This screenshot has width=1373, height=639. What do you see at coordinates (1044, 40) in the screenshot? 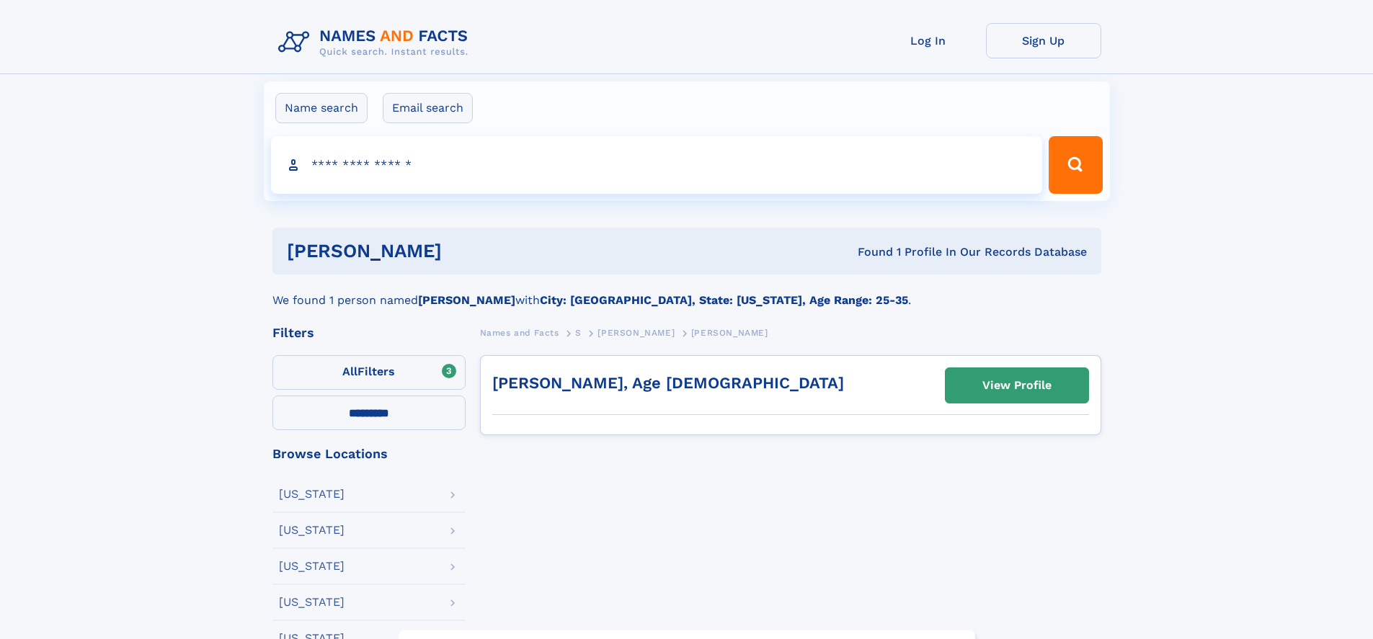
I see `a: Sign Up` at bounding box center [1044, 40].